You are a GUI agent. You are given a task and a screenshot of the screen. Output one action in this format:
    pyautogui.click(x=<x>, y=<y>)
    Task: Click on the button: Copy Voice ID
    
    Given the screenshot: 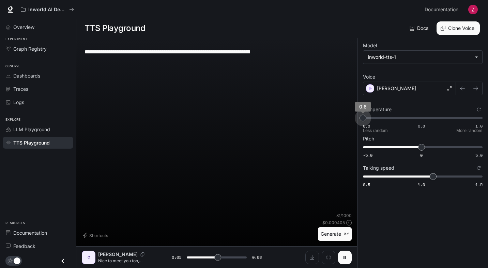 What is the action you would take?
    pyautogui.click(x=142, y=255)
    